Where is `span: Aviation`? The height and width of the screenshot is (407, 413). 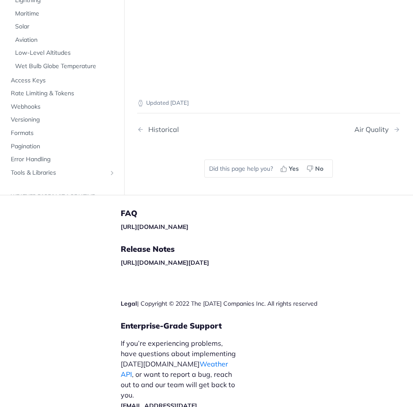 span: Aviation is located at coordinates (65, 40).